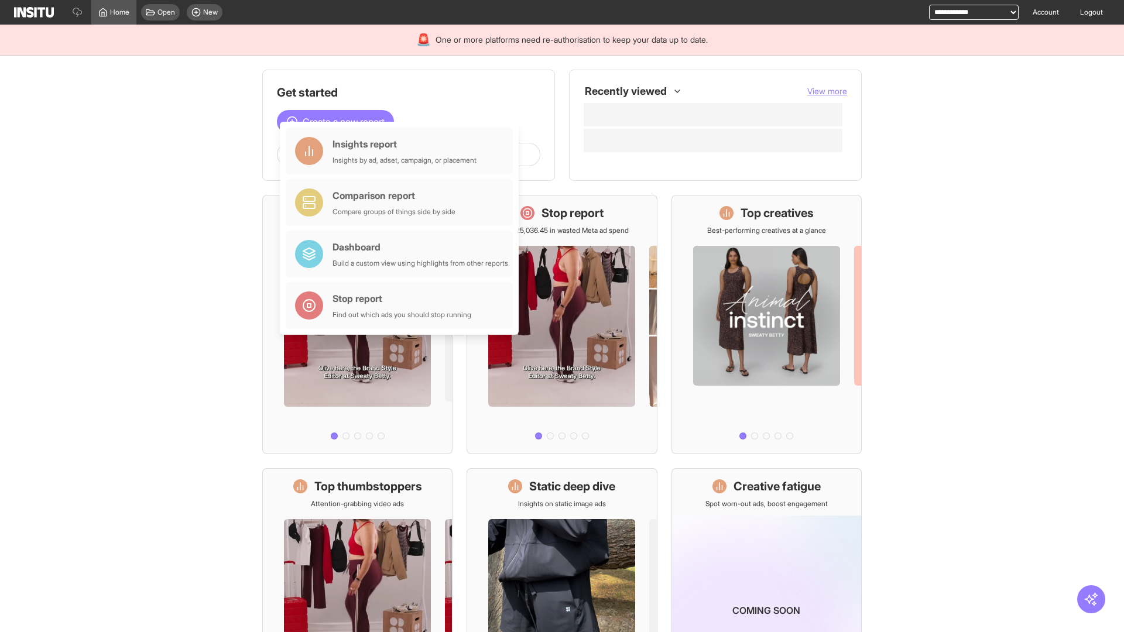 The height and width of the screenshot is (632, 1124). I want to click on a: Stop reportSave £25,036.45 in wasted Meta ad spend, so click(561, 324).